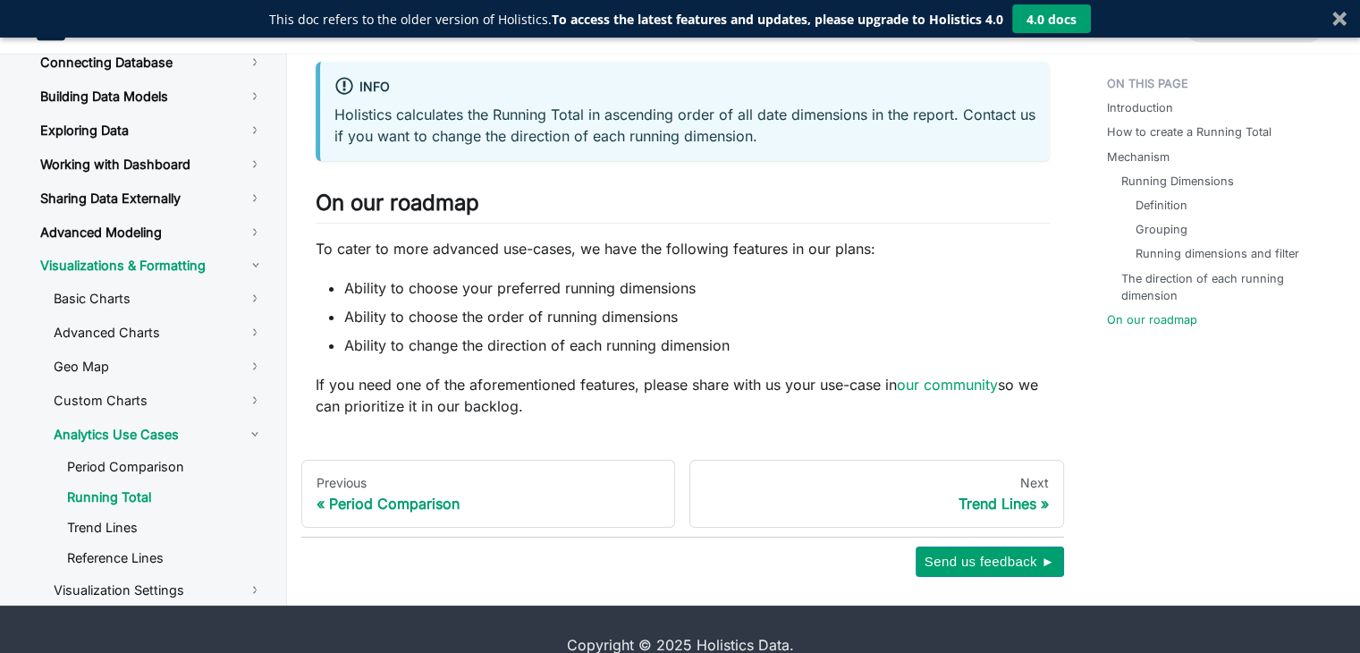 This screenshot has height=653, width=1360. What do you see at coordinates (158, 435) in the screenshot?
I see `a: Analytics Use Cases` at bounding box center [158, 435].